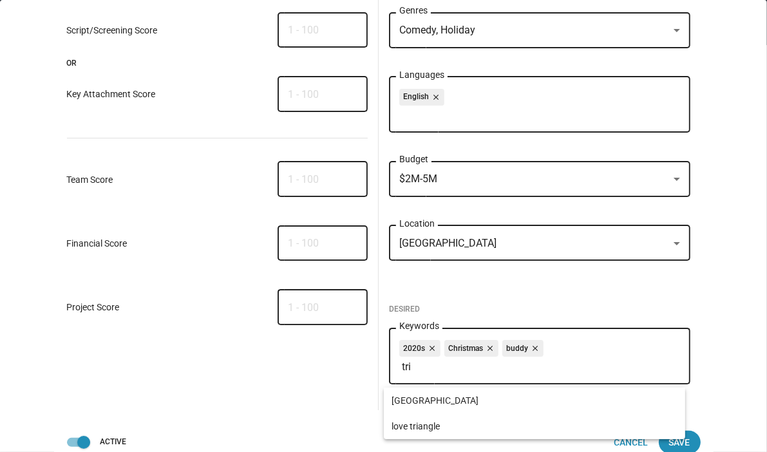 This screenshot has width=767, height=452. What do you see at coordinates (97, 244) in the screenshot?
I see `div: Financial Score` at bounding box center [97, 244].